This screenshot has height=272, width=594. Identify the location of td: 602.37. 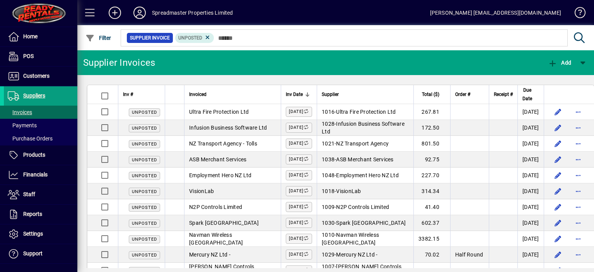
(432, 223).